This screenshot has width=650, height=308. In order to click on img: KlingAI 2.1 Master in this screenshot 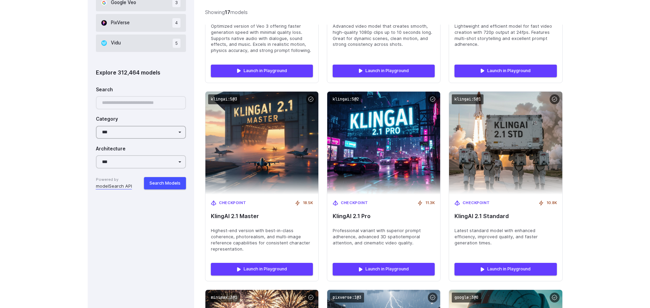, I will do `click(262, 143)`.